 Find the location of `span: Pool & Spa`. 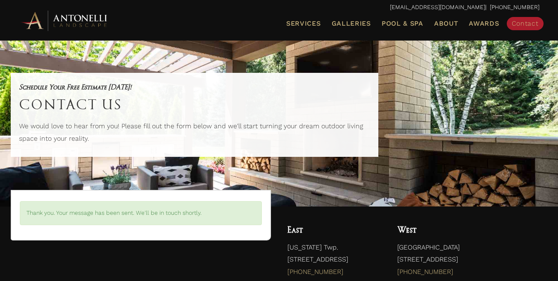

span: Pool & Spa is located at coordinates (402, 23).